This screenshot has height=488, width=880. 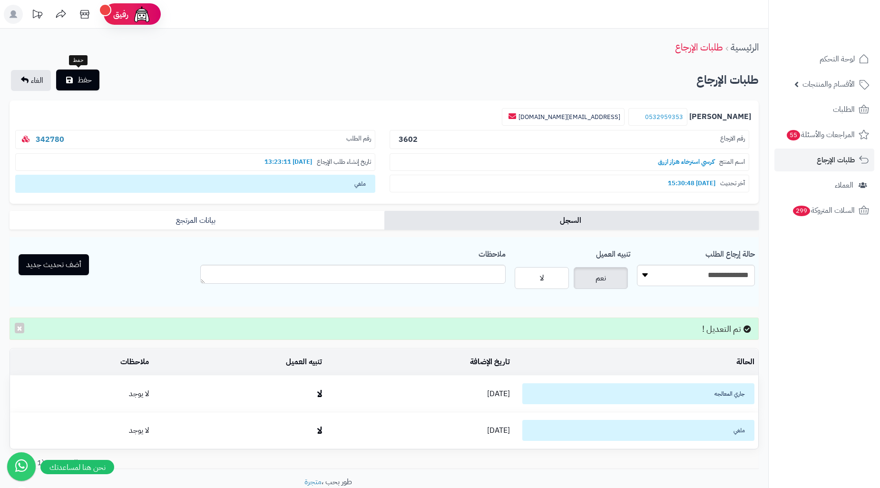 I want to click on label: تنبيه العميل, so click(x=613, y=252).